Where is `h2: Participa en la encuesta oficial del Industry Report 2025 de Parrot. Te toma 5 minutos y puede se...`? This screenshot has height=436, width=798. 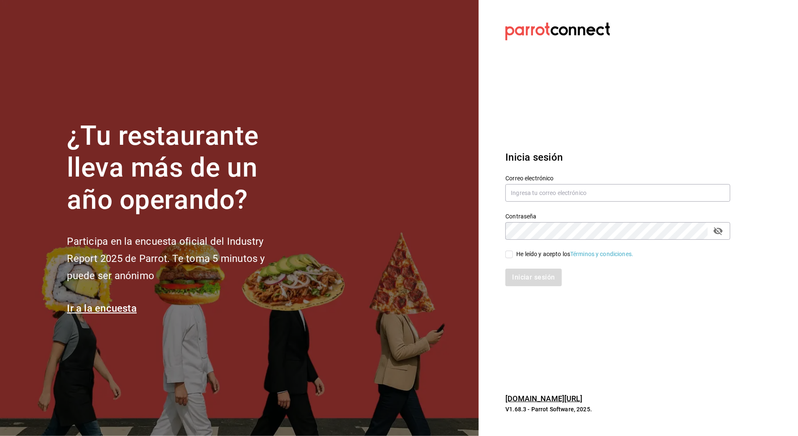 h2: Participa en la encuesta oficial del Industry Report 2025 de Parrot. Te toma 5 minutos y puede se... is located at coordinates (180, 258).